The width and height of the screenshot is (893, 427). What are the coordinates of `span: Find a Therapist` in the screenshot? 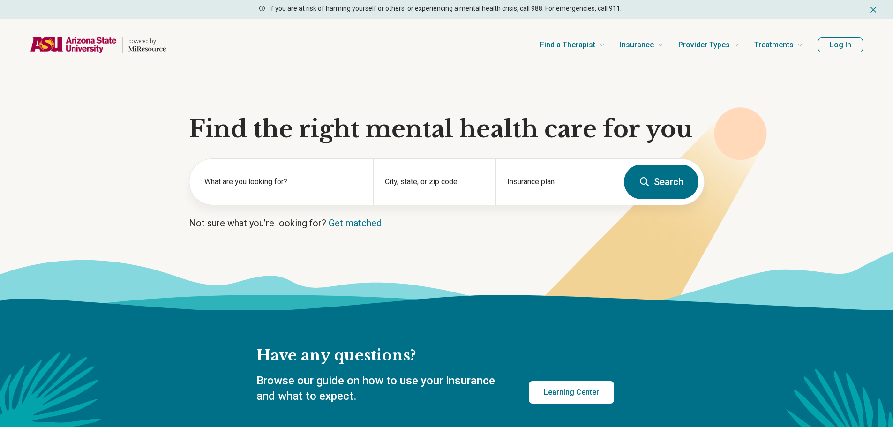 It's located at (568, 45).